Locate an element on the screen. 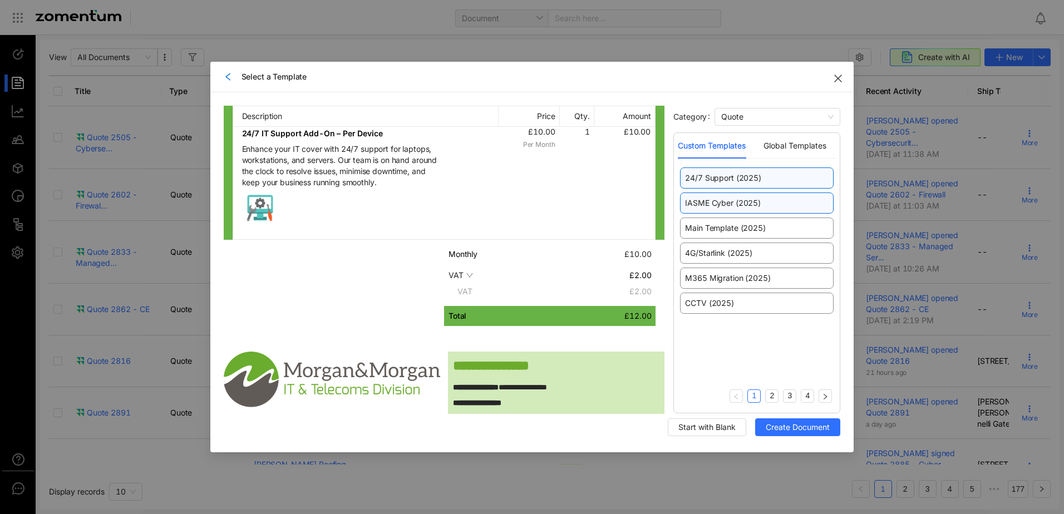 This screenshot has width=1064, height=514. li: Previous Page is located at coordinates (736, 396).